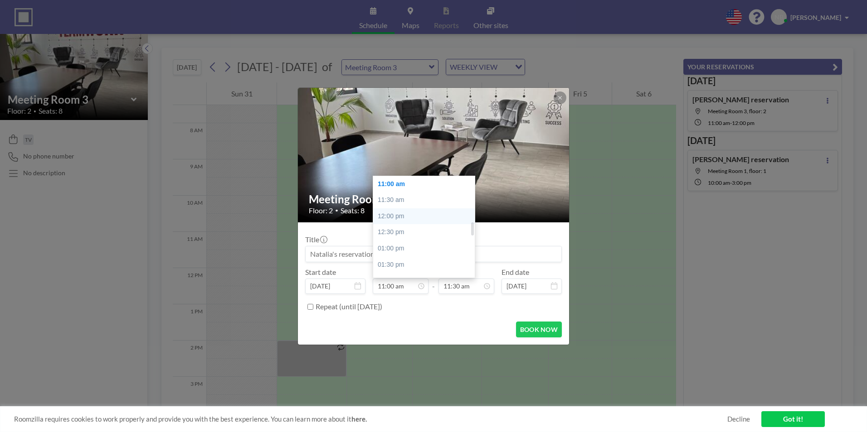 Image resolution: width=867 pixels, height=432 pixels. I want to click on label: Start date, so click(320, 272).